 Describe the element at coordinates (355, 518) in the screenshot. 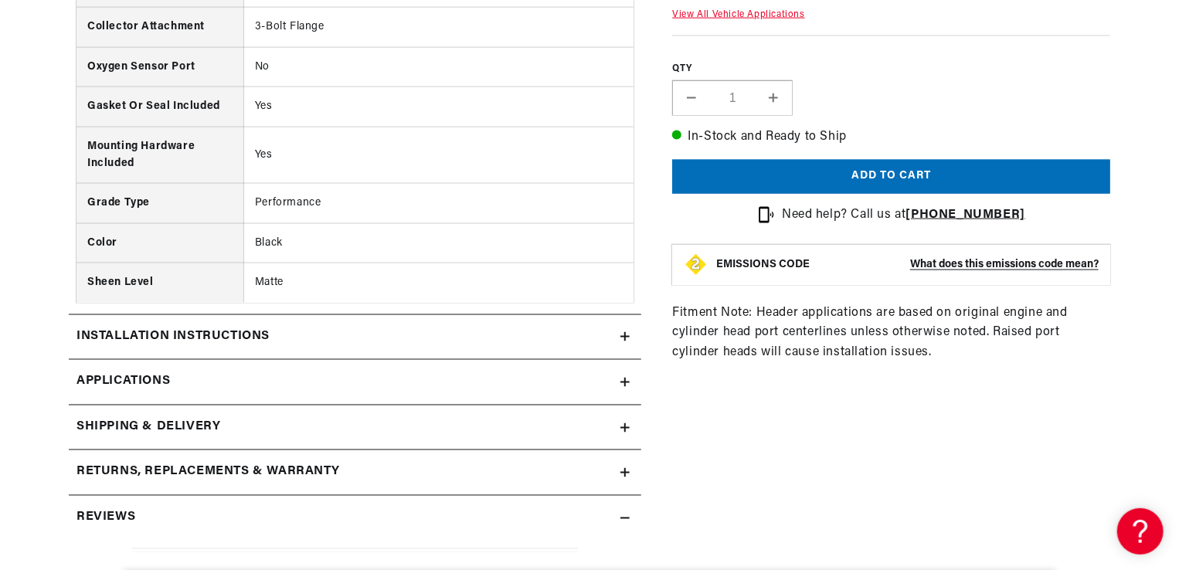

I see `summary: Reviews` at that location.